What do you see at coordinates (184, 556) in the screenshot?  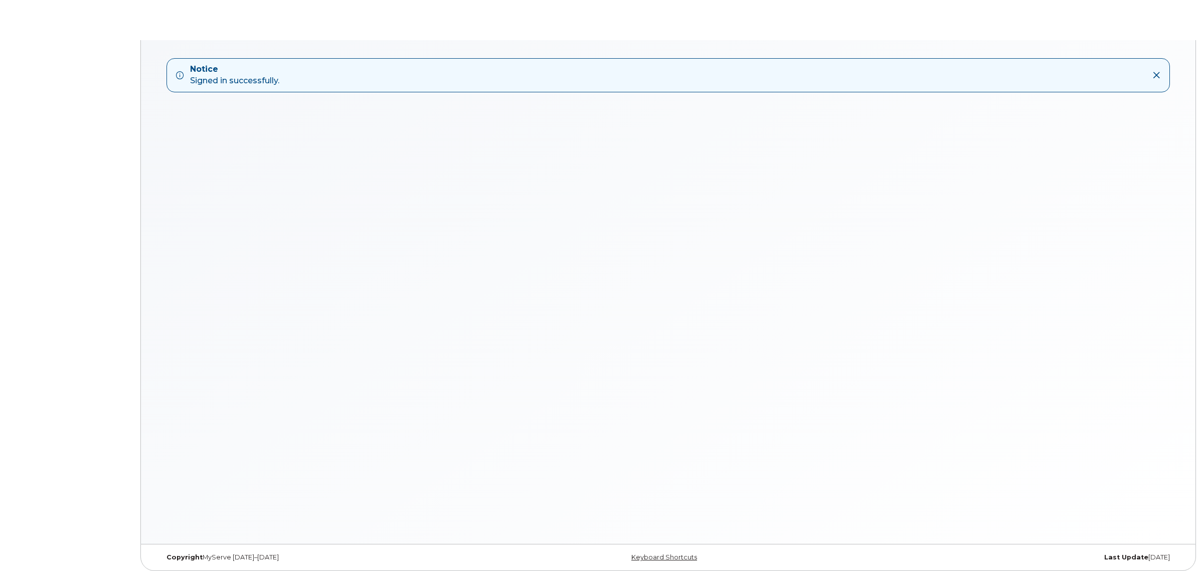 I see `strong: Copyright` at bounding box center [184, 556].